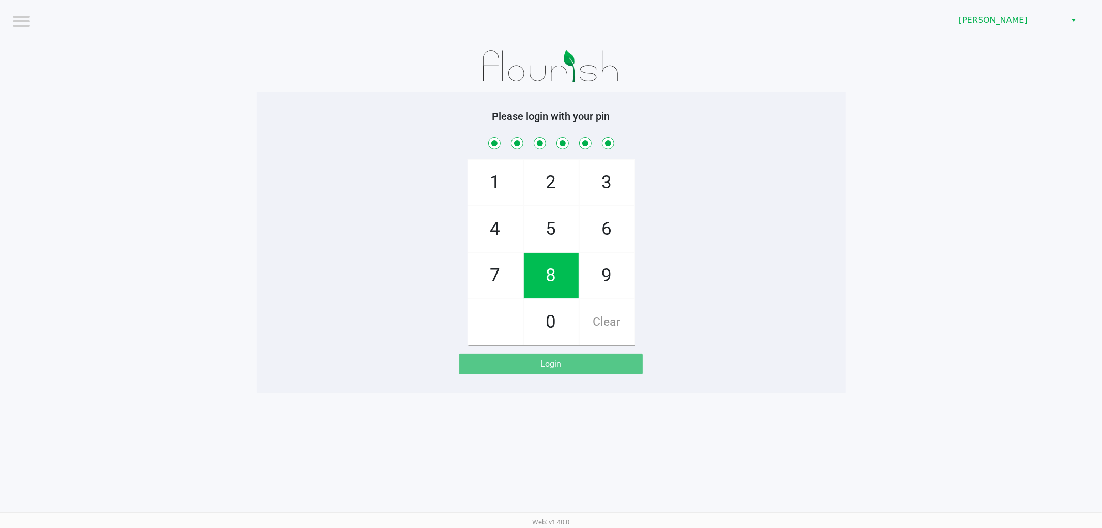  Describe the element at coordinates (551, 275) in the screenshot. I see `span: 8` at that location.